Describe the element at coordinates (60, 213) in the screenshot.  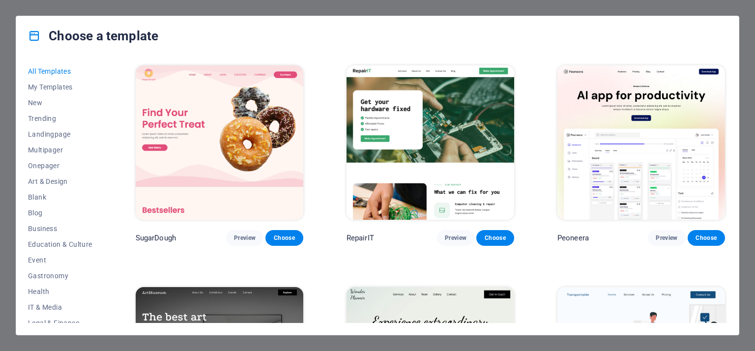
I see `span: Blog` at that location.